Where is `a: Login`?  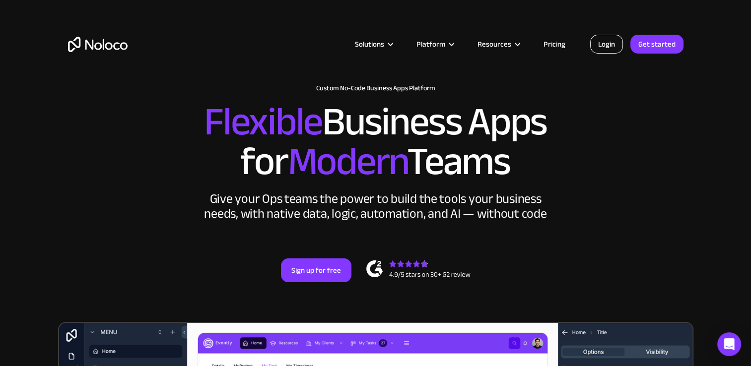
a: Login is located at coordinates (606, 44).